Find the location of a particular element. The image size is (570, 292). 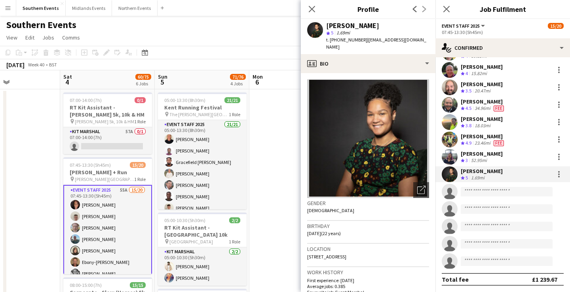

span: 07:45-13:30 (5h45m) is located at coordinates (90, 165).